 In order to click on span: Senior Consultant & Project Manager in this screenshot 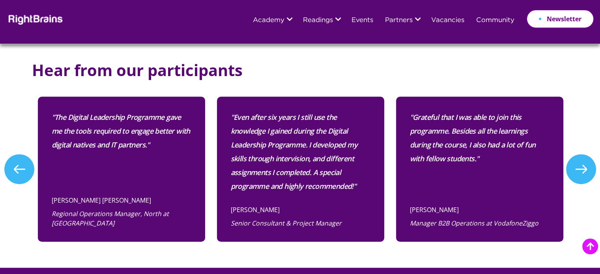, I will do `click(300, 221)`.